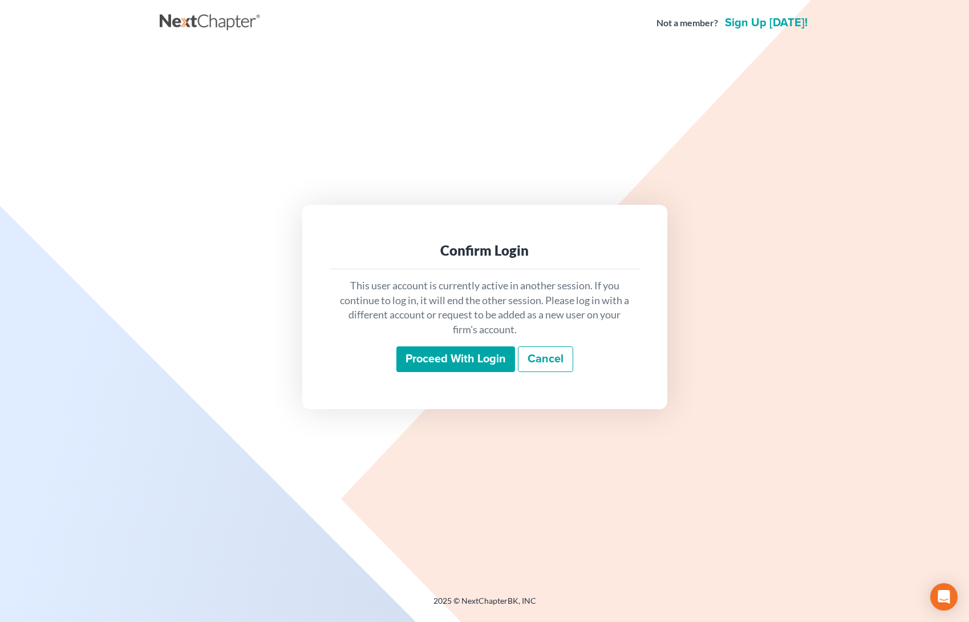 This screenshot has height=622, width=969. What do you see at coordinates (485, 250) in the screenshot?
I see `div: Confirm Login` at bounding box center [485, 250].